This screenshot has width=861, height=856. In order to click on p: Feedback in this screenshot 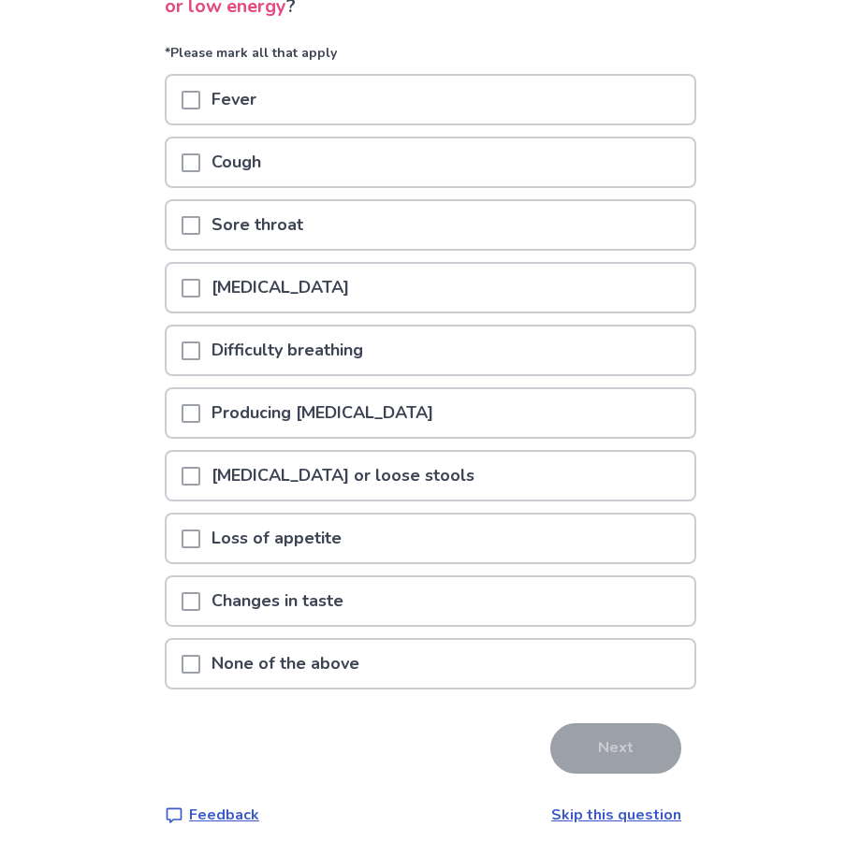, I will do `click(224, 815)`.